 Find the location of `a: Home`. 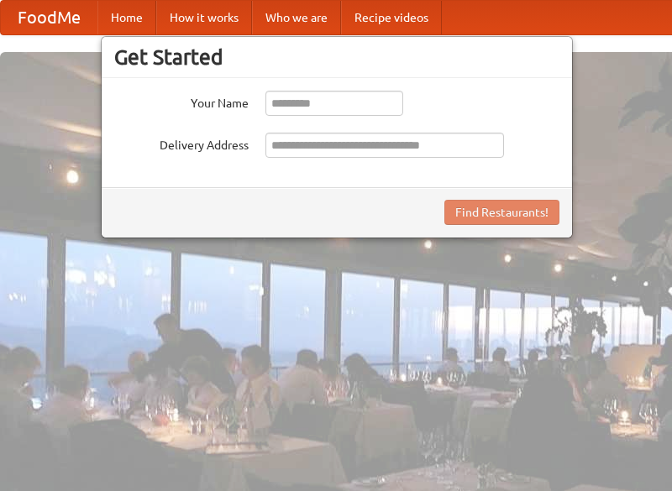

a: Home is located at coordinates (127, 18).